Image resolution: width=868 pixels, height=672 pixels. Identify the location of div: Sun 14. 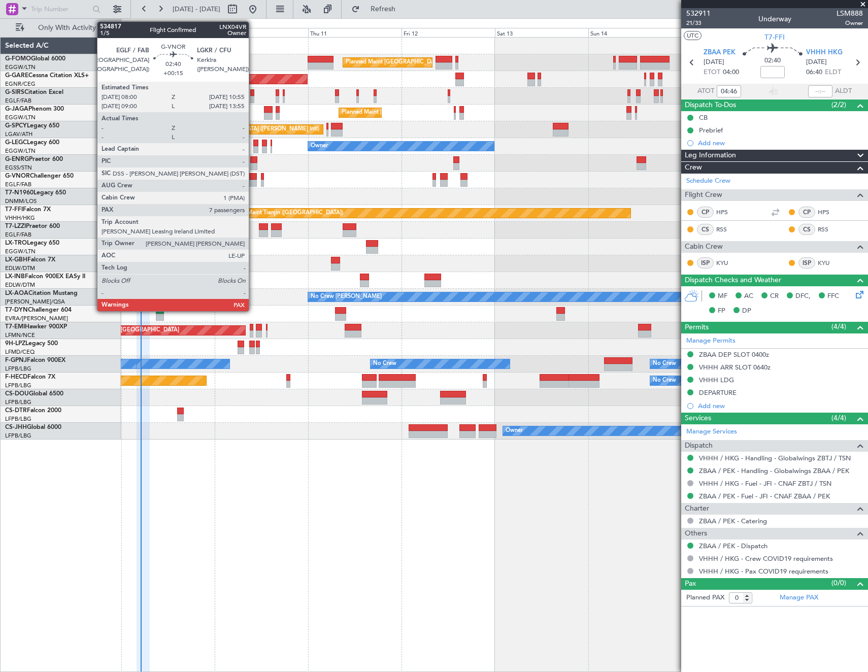
(635, 32).